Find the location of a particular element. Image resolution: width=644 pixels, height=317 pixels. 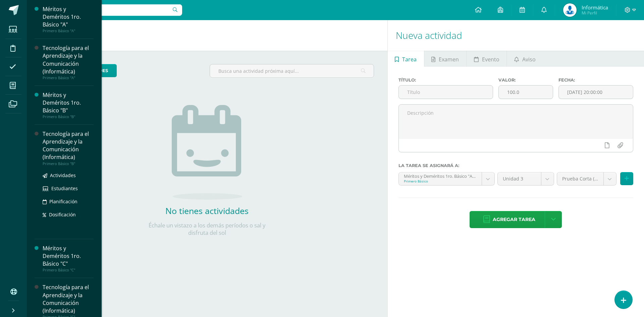

span: Agregar tarea is located at coordinates (514, 220).